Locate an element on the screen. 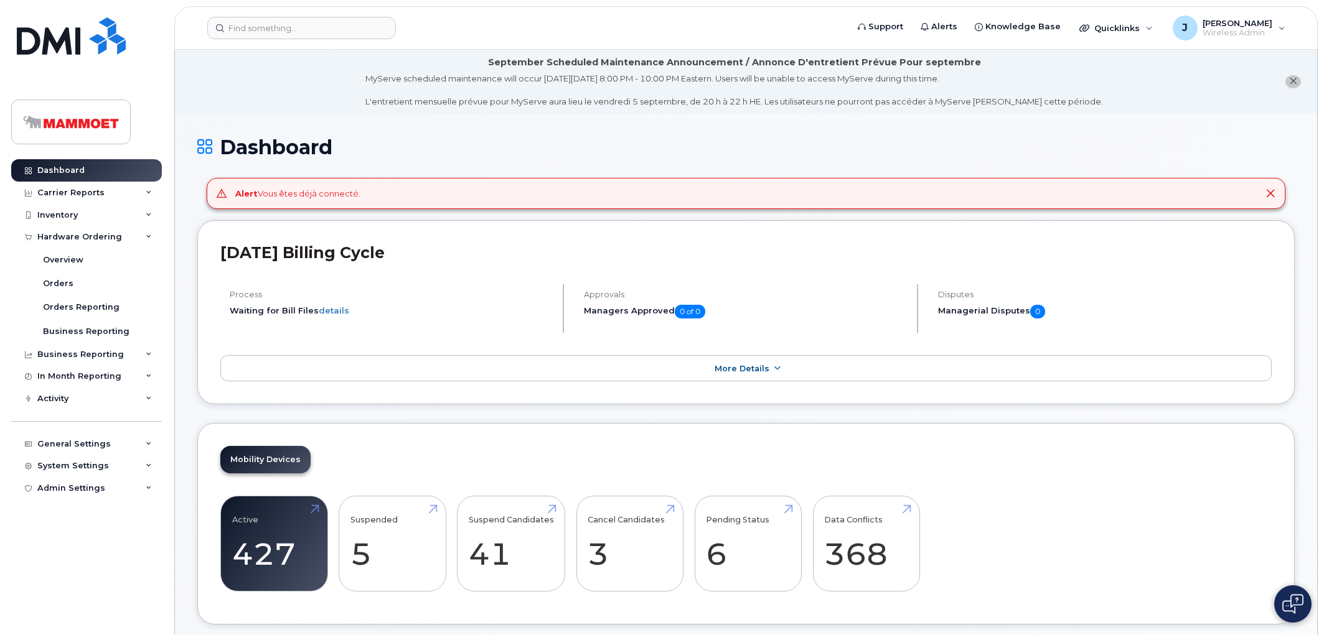 This screenshot has height=635, width=1324. a: Suspended 5 is located at coordinates (392, 544).